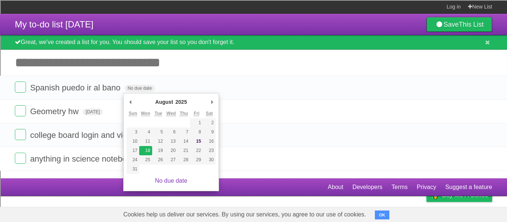  I want to click on button: 25, so click(146, 160).